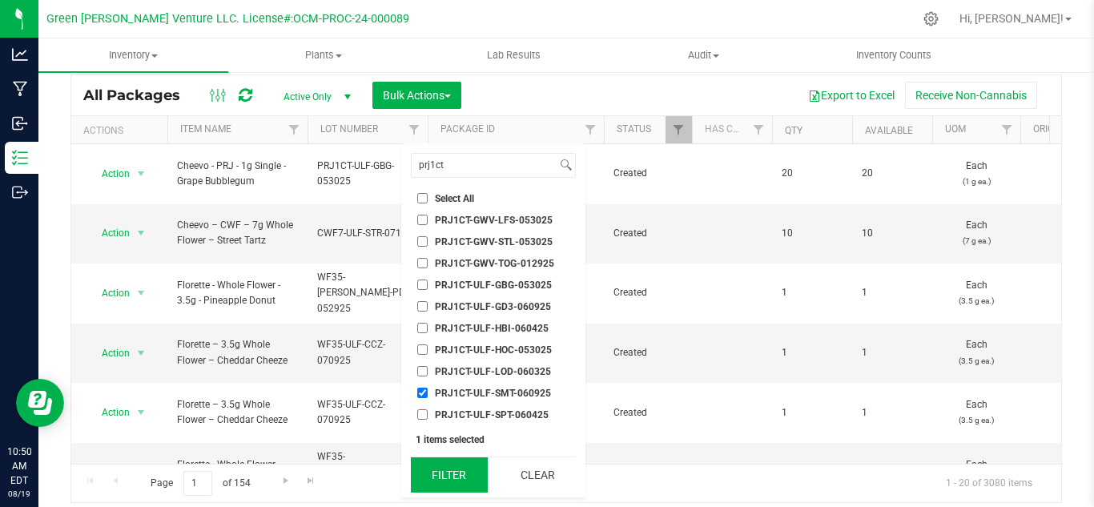 This screenshot has height=507, width=1094. Describe the element at coordinates (237, 473) in the screenshot. I see `span: Florette - Whole Flower - 3.5g - Pineapple Donut` at that location.